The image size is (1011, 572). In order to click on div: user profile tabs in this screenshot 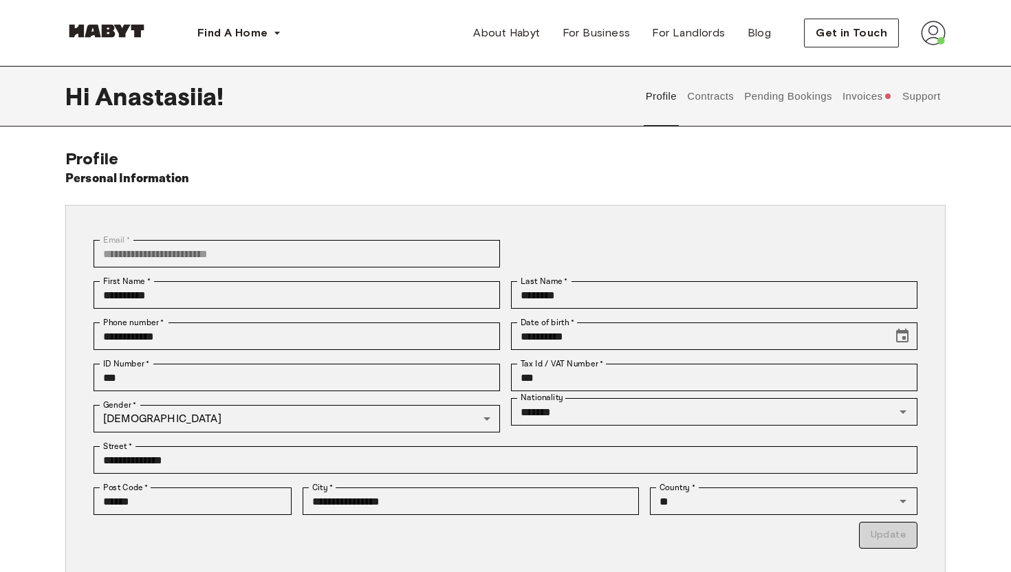, I will do `click(793, 96)`.